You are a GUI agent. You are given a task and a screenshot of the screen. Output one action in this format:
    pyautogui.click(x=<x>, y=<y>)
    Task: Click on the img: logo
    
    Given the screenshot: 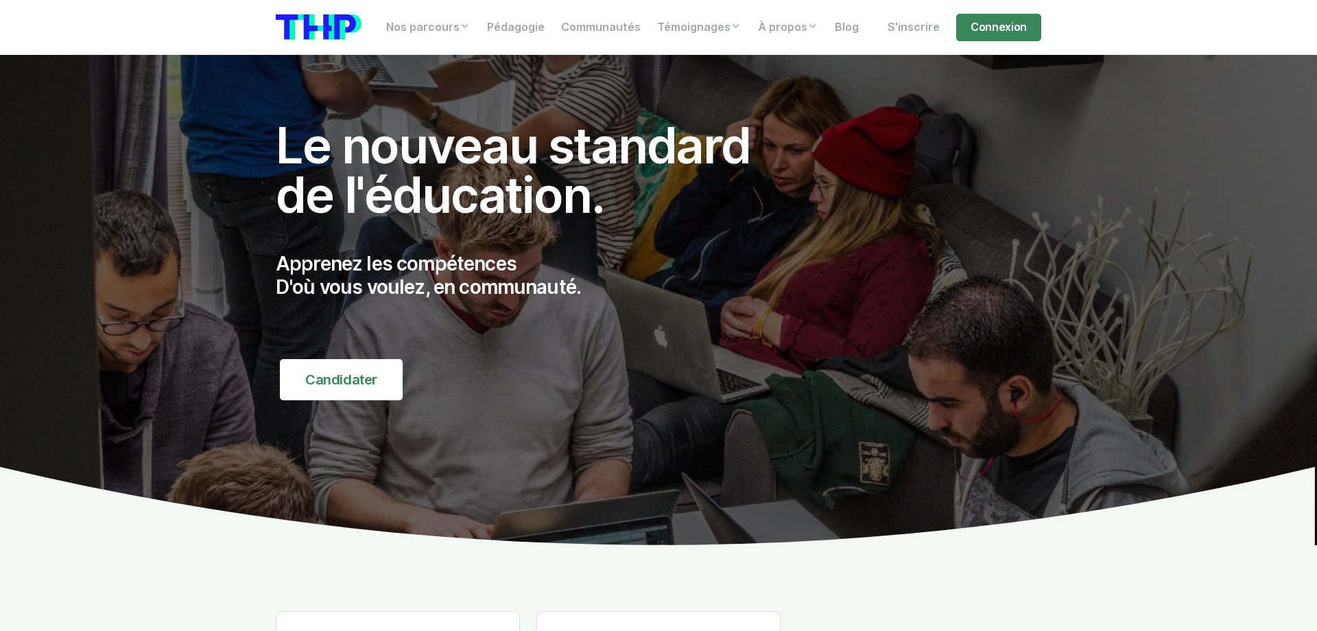 What is the action you would take?
    pyautogui.click(x=318, y=27)
    